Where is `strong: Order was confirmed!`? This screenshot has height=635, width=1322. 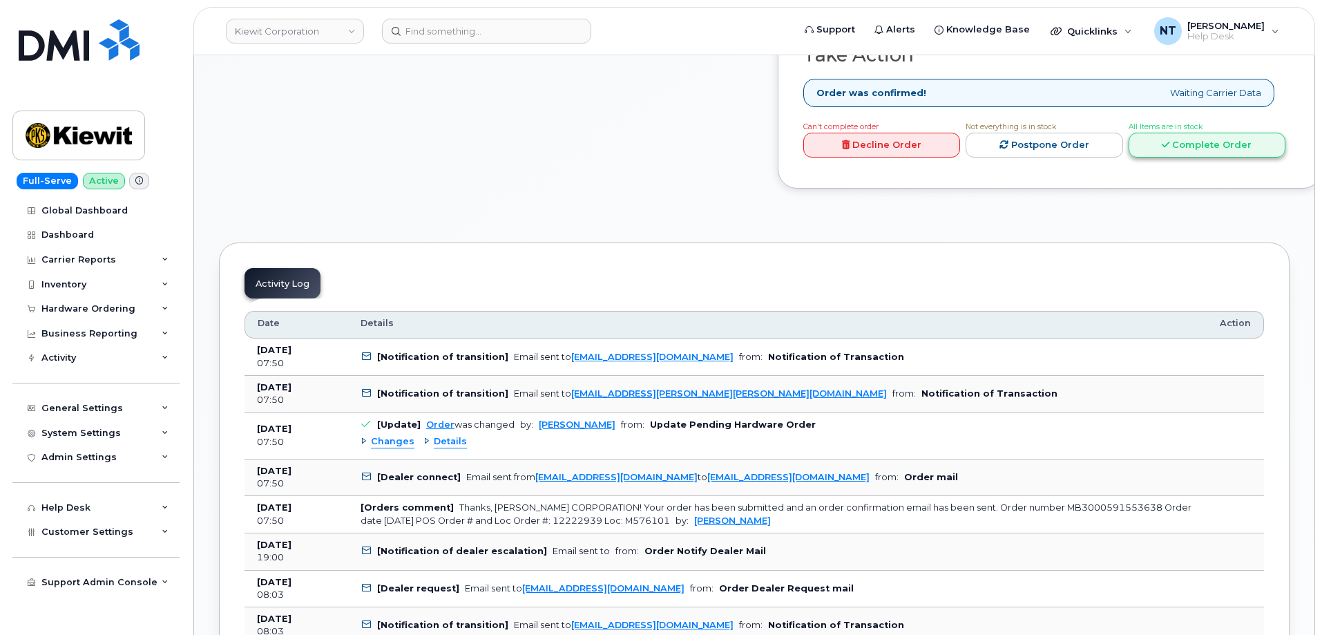 strong: Order was confirmed! is located at coordinates (871, 93).